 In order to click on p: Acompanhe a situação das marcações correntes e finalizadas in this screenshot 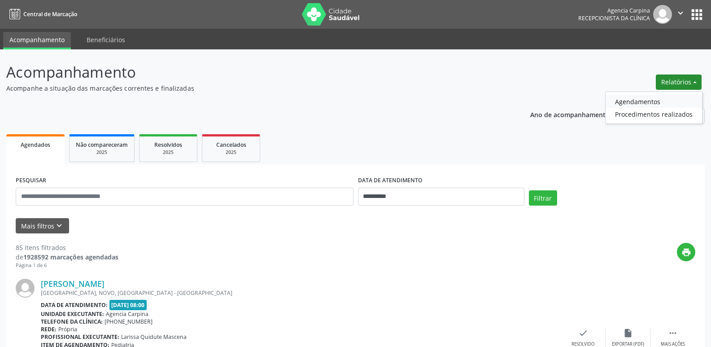, I will do `click(251, 88)`.